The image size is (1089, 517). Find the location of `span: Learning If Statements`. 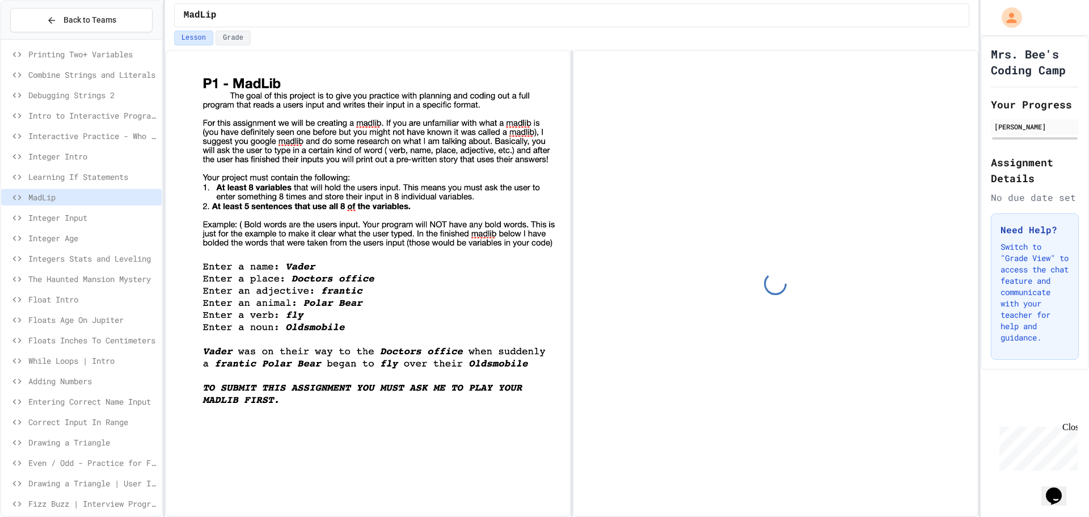

span: Learning If Statements is located at coordinates (92, 176).